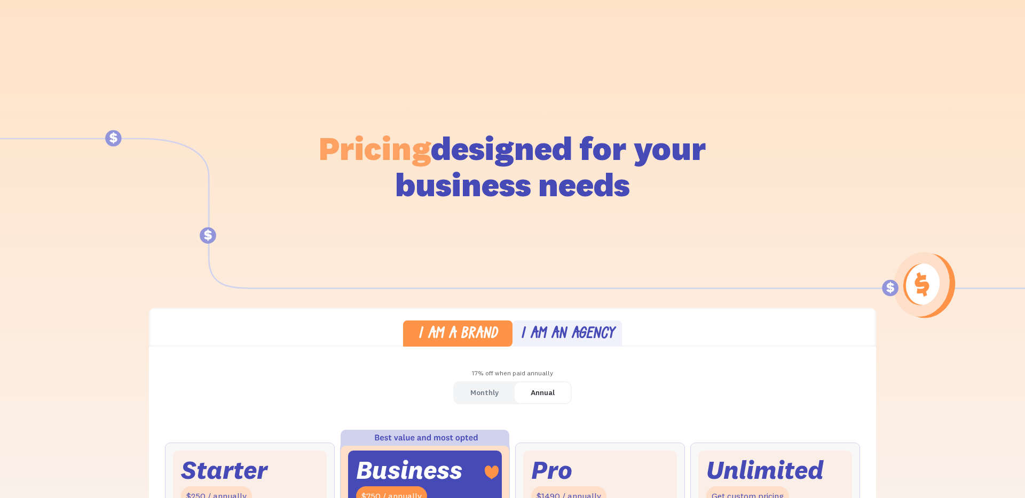 This screenshot has width=1025, height=498. What do you see at coordinates (409, 470) in the screenshot?
I see `div: Business` at bounding box center [409, 470].